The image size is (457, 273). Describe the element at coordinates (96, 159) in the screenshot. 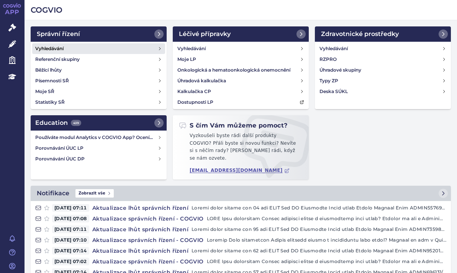

I see `h4: Porovnávání ÚUC DP` at that location.